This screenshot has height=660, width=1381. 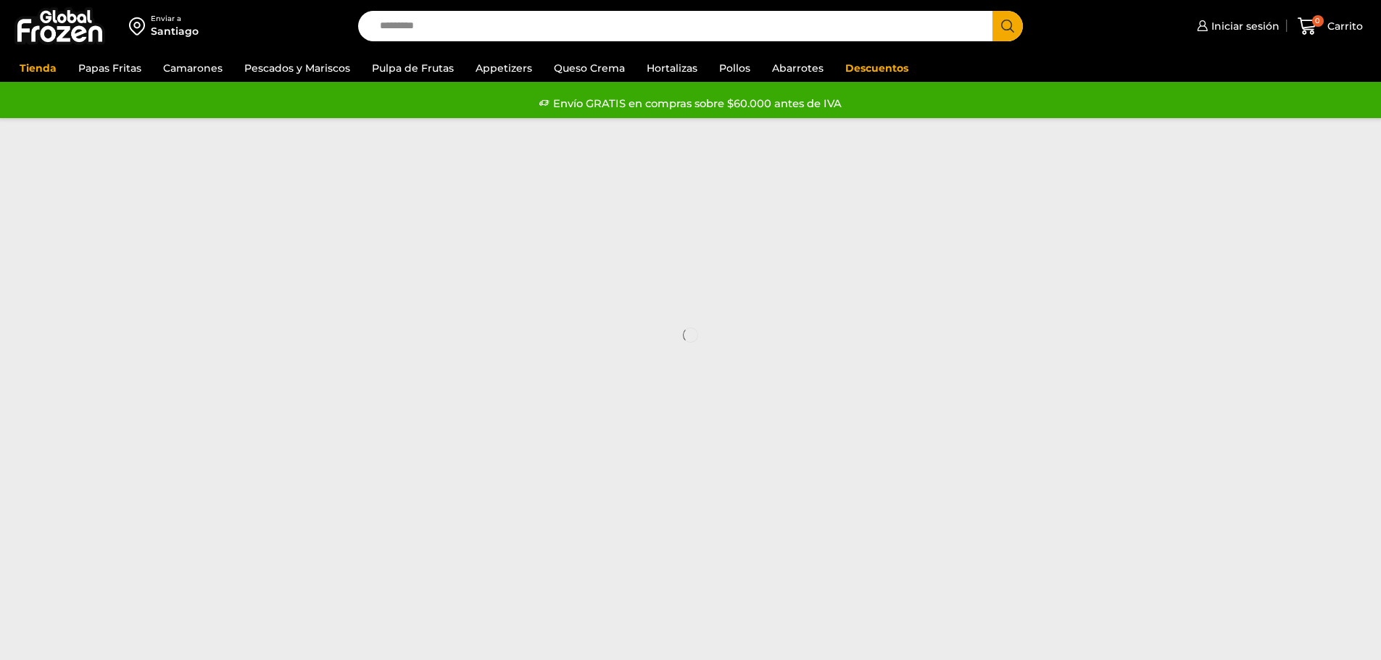 What do you see at coordinates (672, 68) in the screenshot?
I see `a: Hortalizas` at bounding box center [672, 68].